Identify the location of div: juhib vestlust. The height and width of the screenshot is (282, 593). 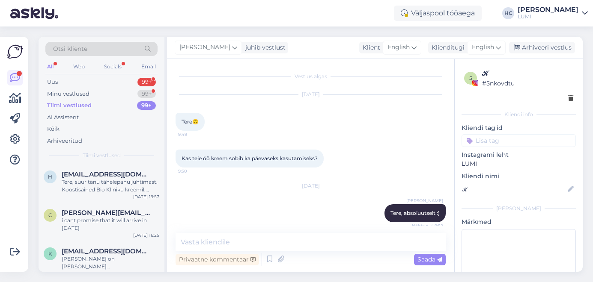
(264, 47).